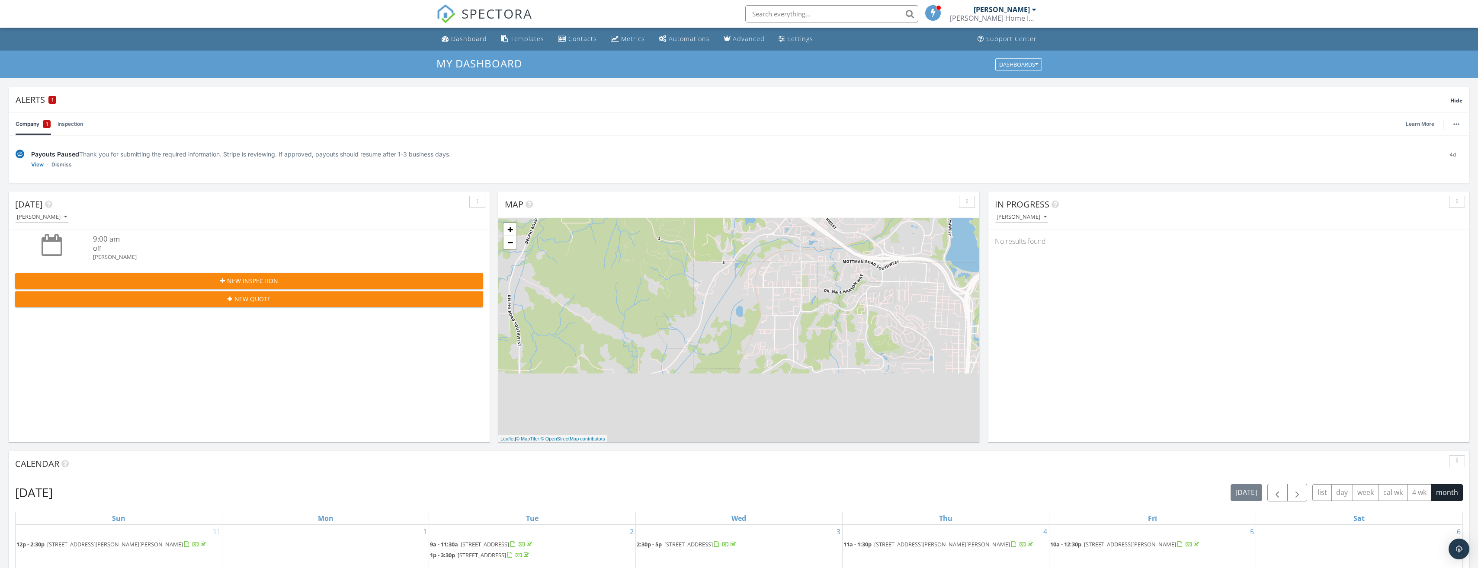 The width and height of the screenshot is (1478, 568). Describe the element at coordinates (37, 464) in the screenshot. I see `span: Calendar` at that location.